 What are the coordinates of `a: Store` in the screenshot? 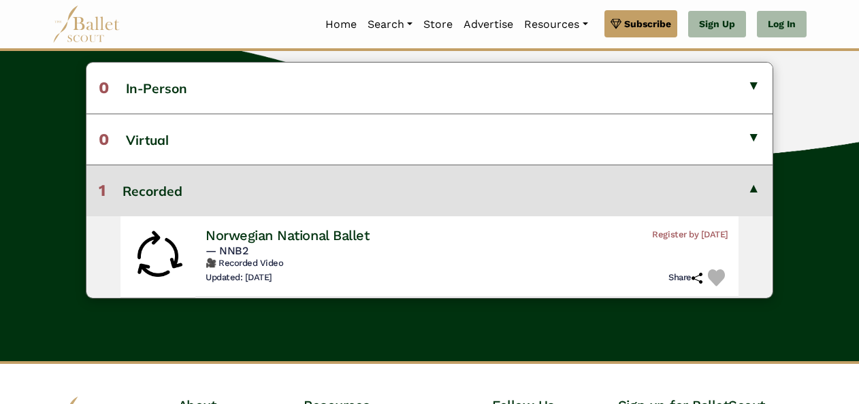 It's located at (438, 24).